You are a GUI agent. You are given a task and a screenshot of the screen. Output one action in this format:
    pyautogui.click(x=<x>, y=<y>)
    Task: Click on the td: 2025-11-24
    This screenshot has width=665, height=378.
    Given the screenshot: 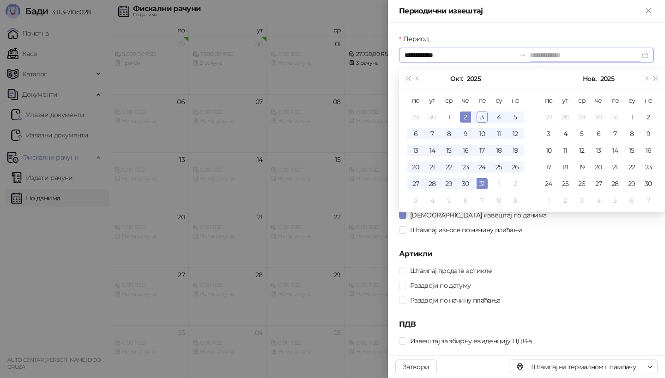 What is the action you would take?
    pyautogui.click(x=549, y=183)
    